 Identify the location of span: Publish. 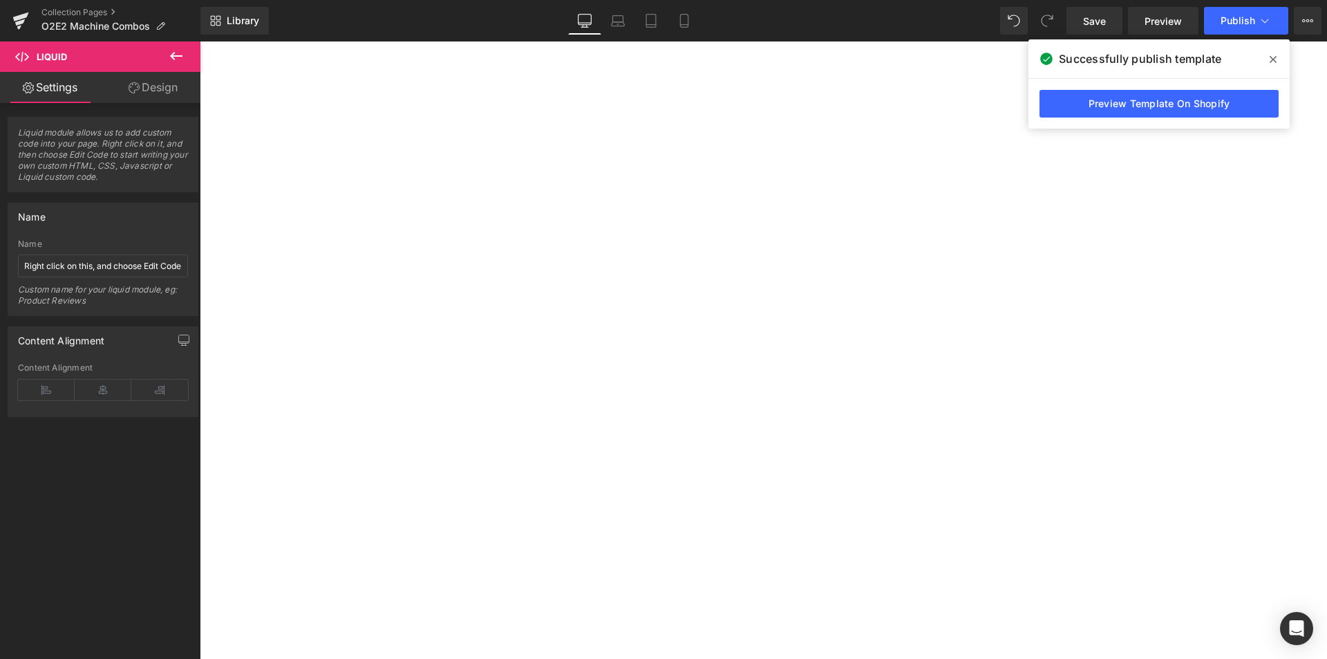
(1238, 21).